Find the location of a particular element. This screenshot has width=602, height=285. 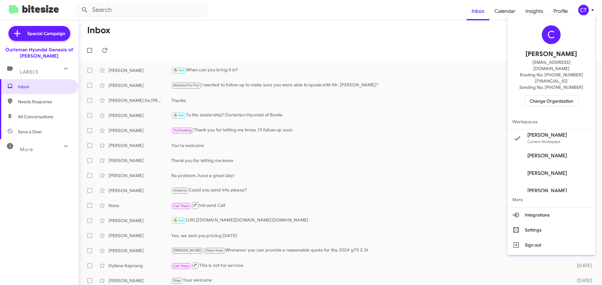

span: Change Organization is located at coordinates (551, 101).